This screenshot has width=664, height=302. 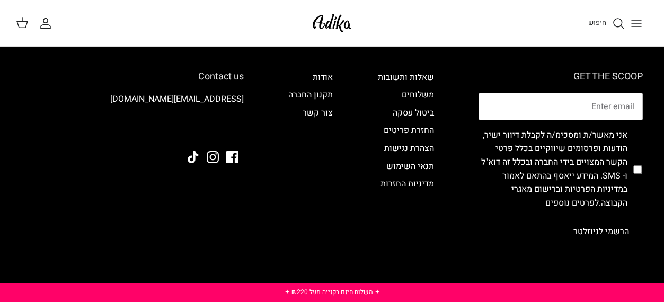 I want to click on h6: GET THE SCOOP, so click(x=561, y=77).